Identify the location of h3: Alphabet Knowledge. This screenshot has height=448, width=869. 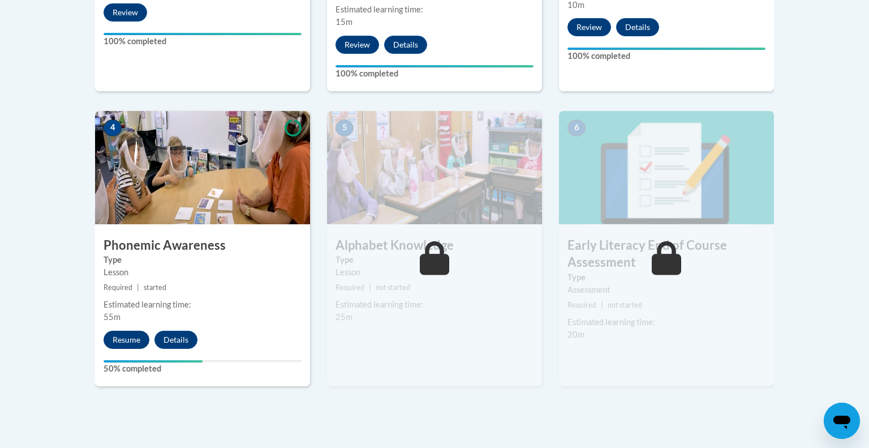
(435, 245).